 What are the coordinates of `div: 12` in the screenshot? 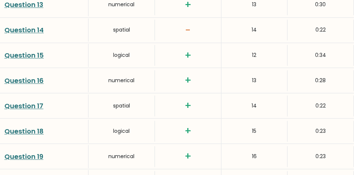 It's located at (254, 55).